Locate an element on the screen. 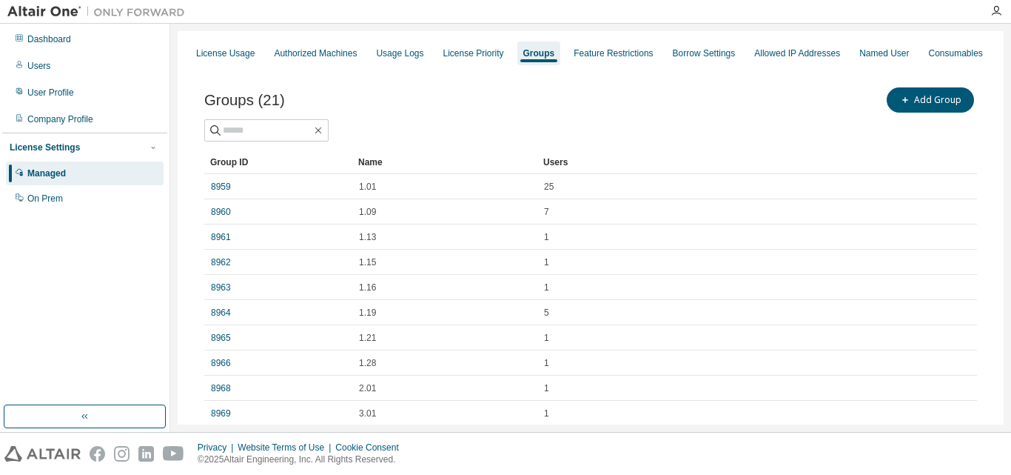 This screenshot has width=1011, height=475. a: 8962 is located at coordinates (221, 262).